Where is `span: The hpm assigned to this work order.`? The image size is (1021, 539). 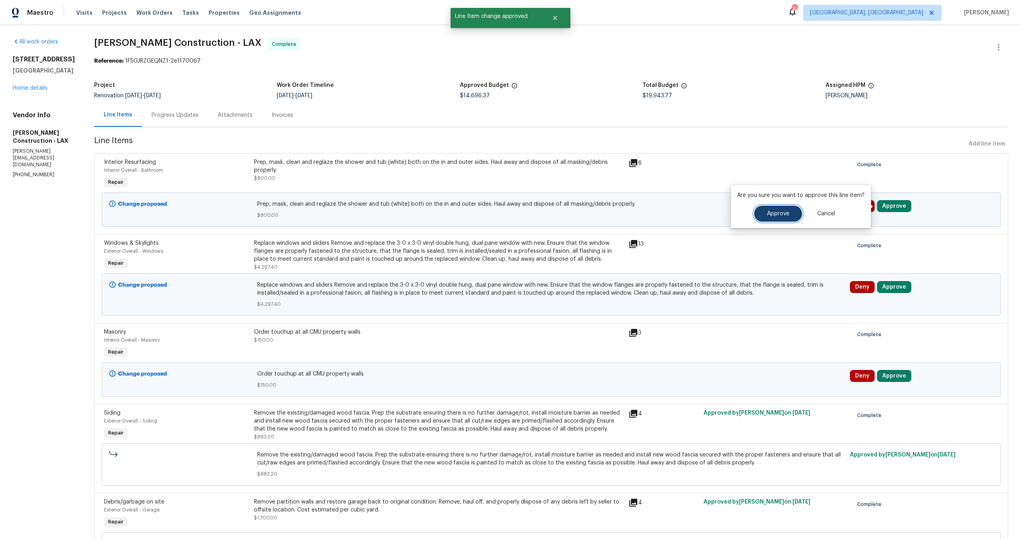
span: The hpm assigned to this work order. is located at coordinates (871, 88).